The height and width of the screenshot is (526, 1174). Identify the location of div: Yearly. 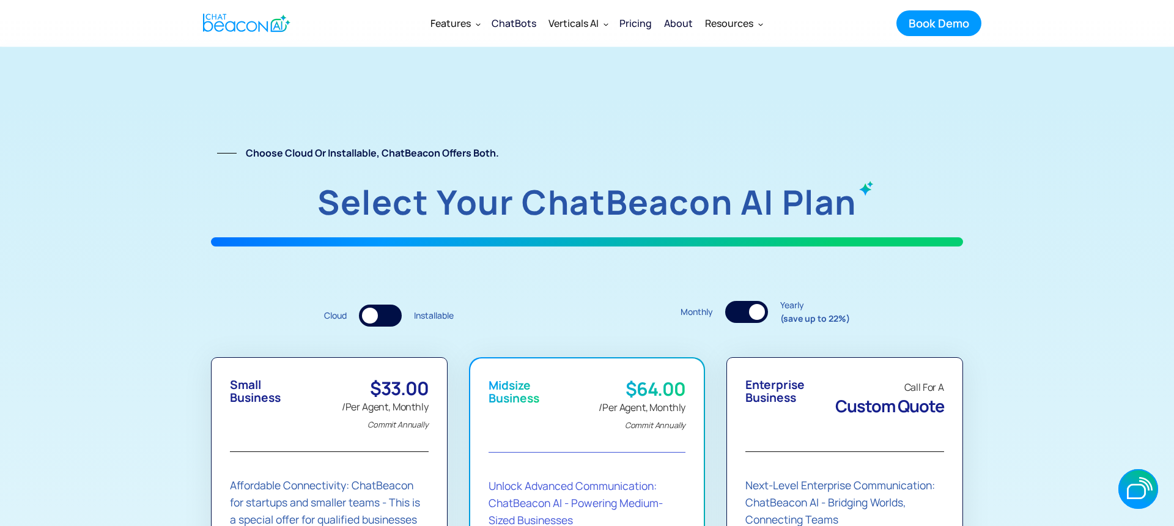
(815, 311).